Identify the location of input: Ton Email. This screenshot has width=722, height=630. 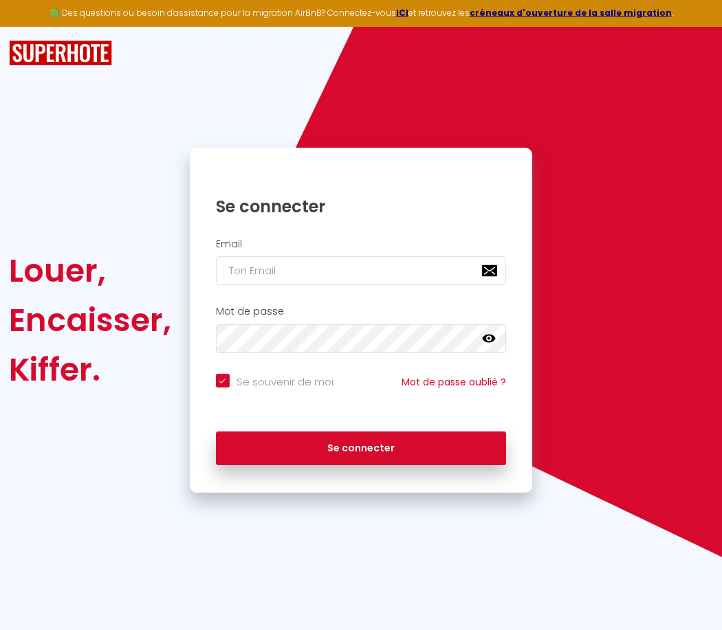
(361, 271).